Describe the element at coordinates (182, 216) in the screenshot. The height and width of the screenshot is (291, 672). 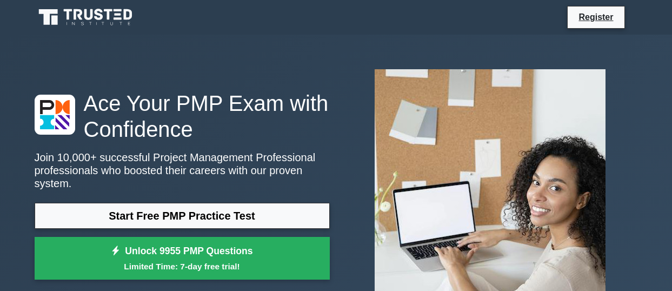
I see `a: Start Free PMP Practice Test` at that location.